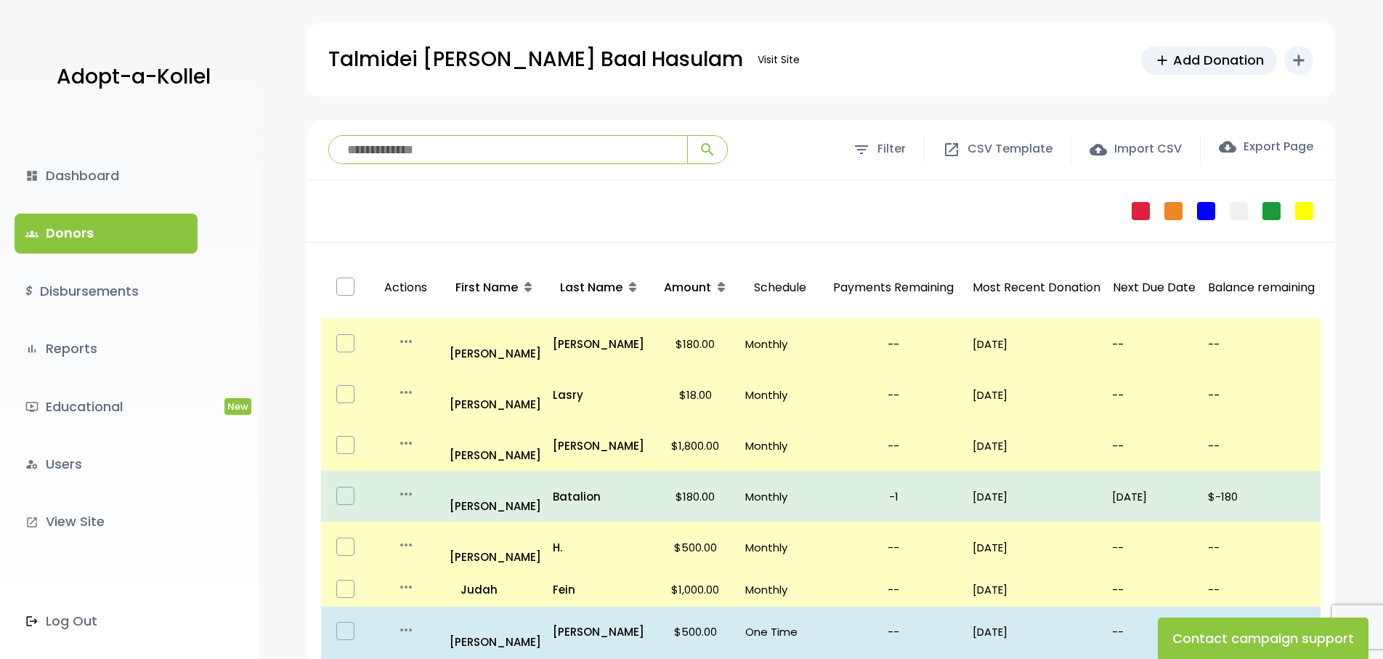  What do you see at coordinates (598, 394) in the screenshot?
I see `a: Lasry` at bounding box center [598, 394].